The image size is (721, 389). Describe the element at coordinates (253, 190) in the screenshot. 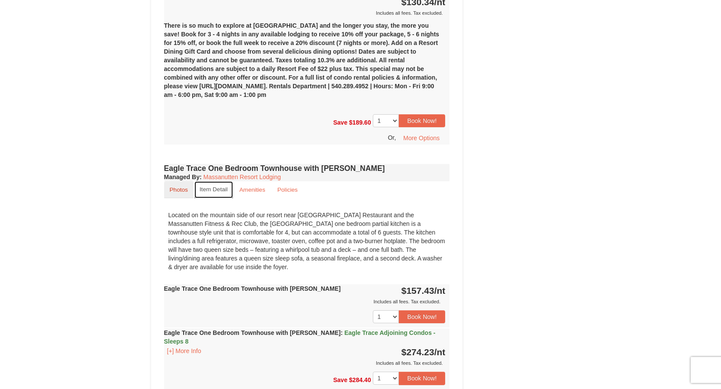

I see `a: Amenities` at that location.